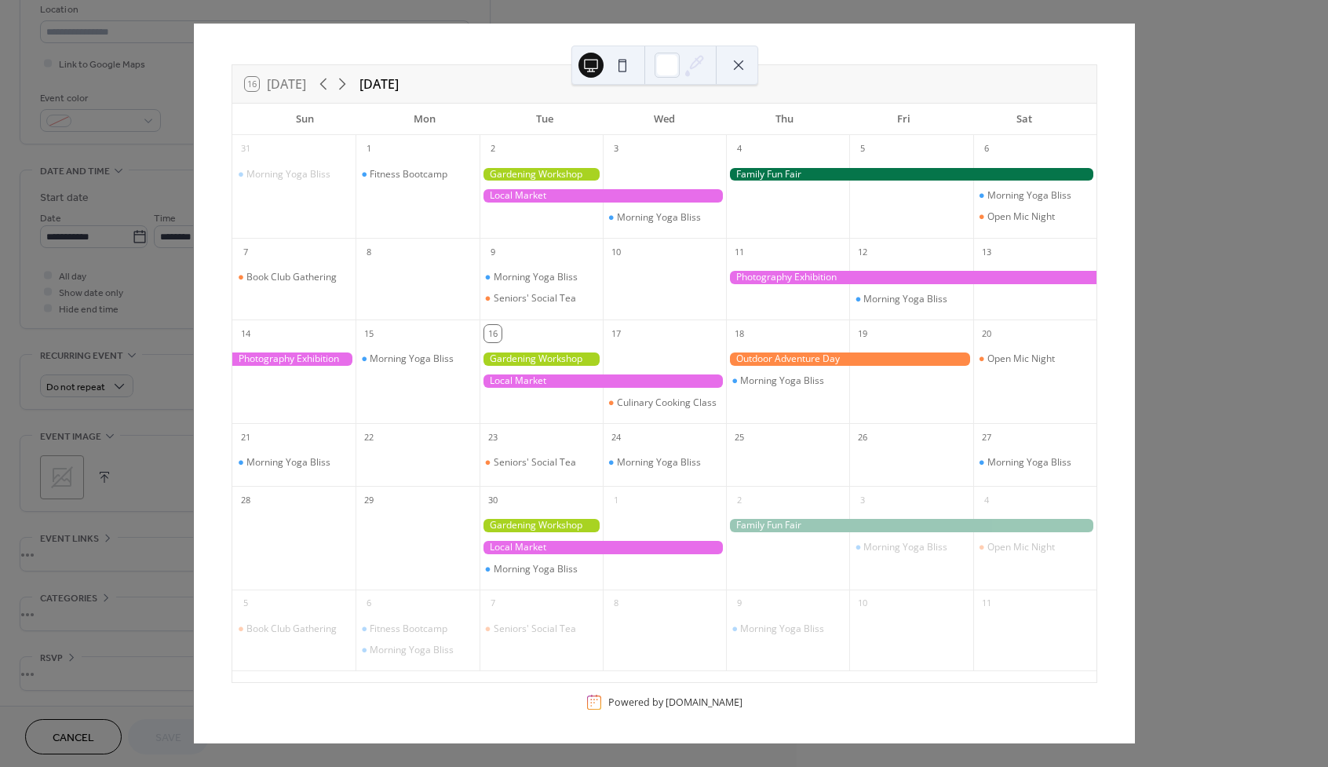 Image resolution: width=1328 pixels, height=767 pixels. I want to click on div: 15, so click(369, 334).